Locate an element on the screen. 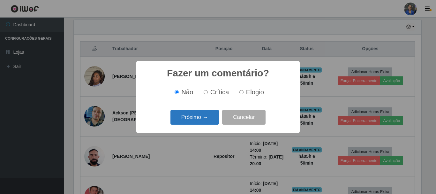  input: Crítica is located at coordinates (206, 92).